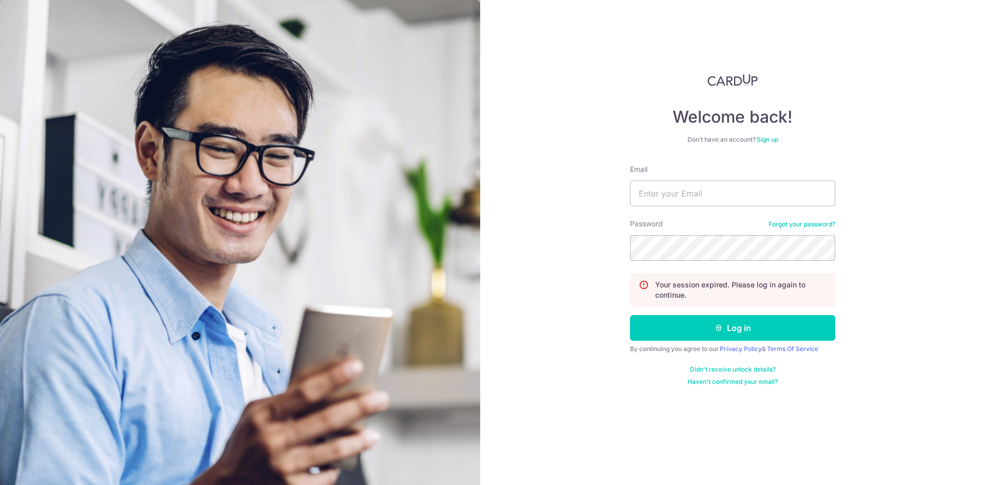 The image size is (985, 485). Describe the element at coordinates (639, 169) in the screenshot. I see `label: Email` at that location.